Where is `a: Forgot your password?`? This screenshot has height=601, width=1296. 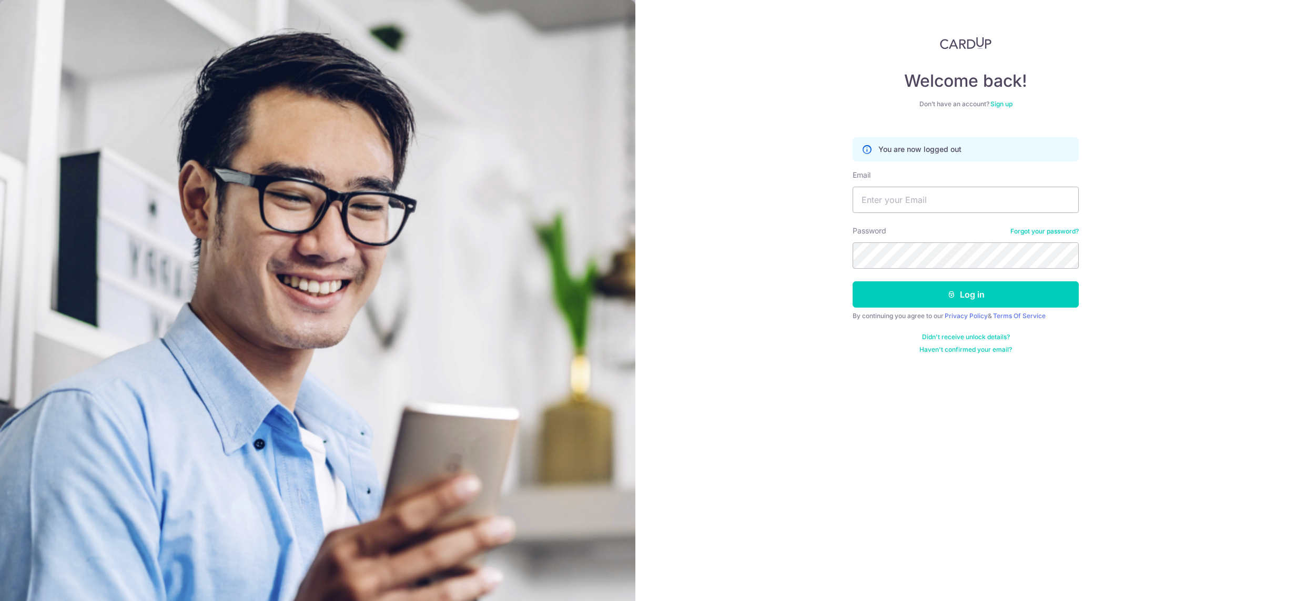
a: Forgot your password? is located at coordinates (1045, 231).